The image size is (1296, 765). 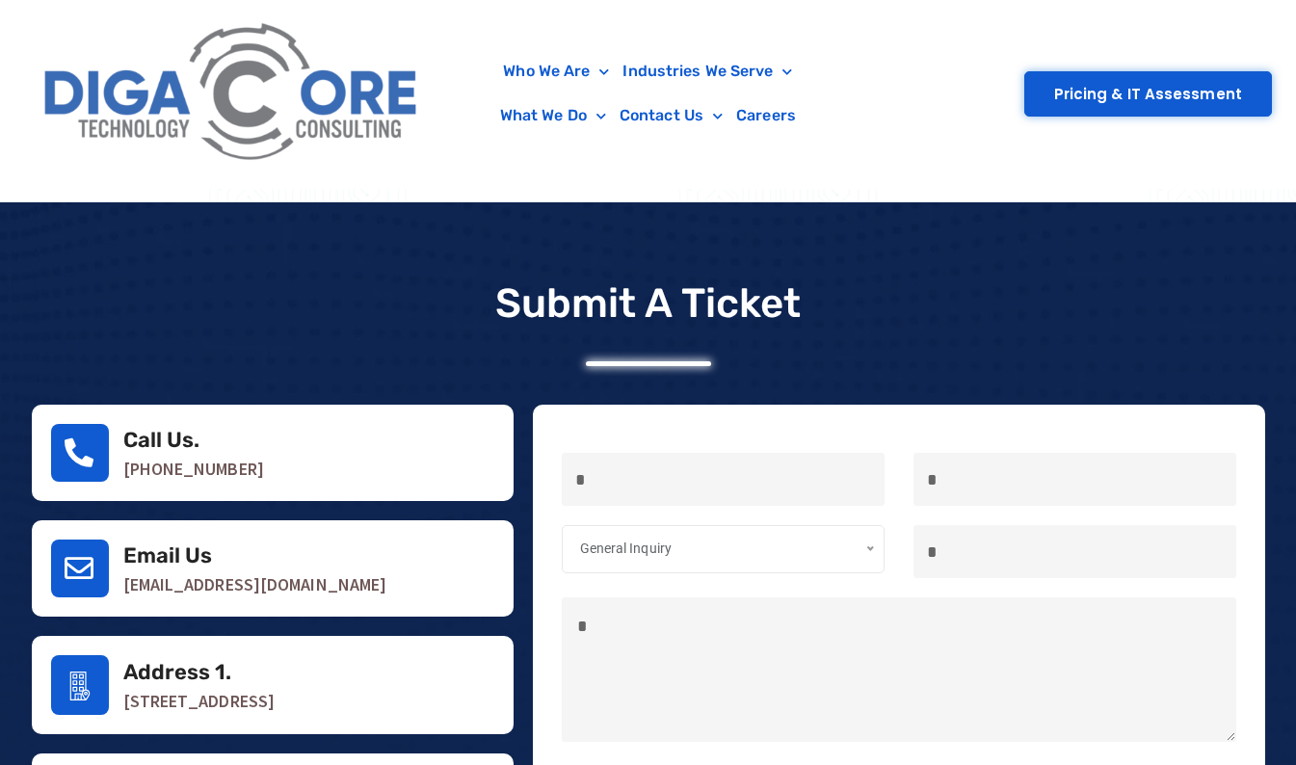 I want to click on p: Submit a Ticket, so click(x=648, y=303).